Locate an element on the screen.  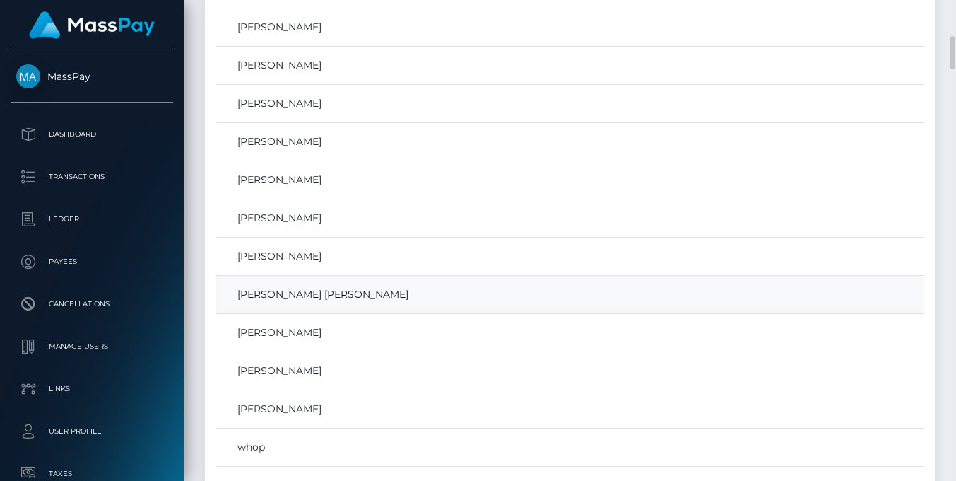
a: Dashboard is located at coordinates (92, 134).